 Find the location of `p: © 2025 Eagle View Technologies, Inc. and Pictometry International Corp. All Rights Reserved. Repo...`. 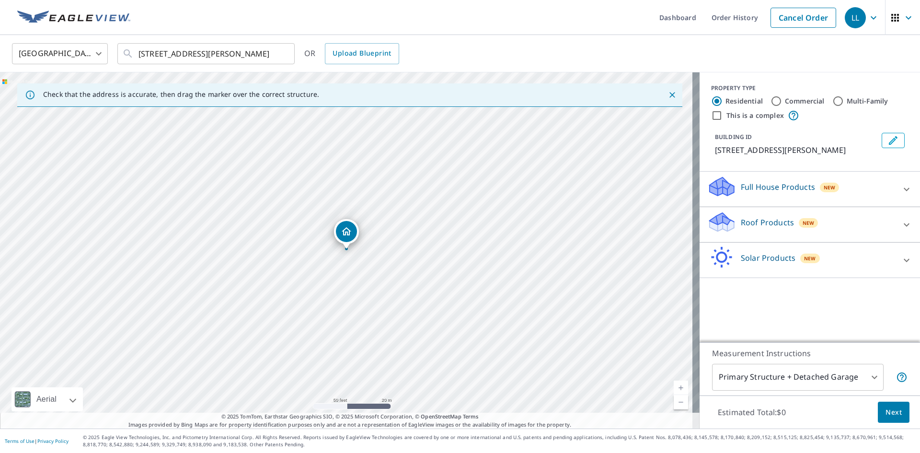

p: © 2025 Eagle View Technologies, Inc. and Pictometry International Corp. All Rights Reserved. Repo... is located at coordinates (499, 441).